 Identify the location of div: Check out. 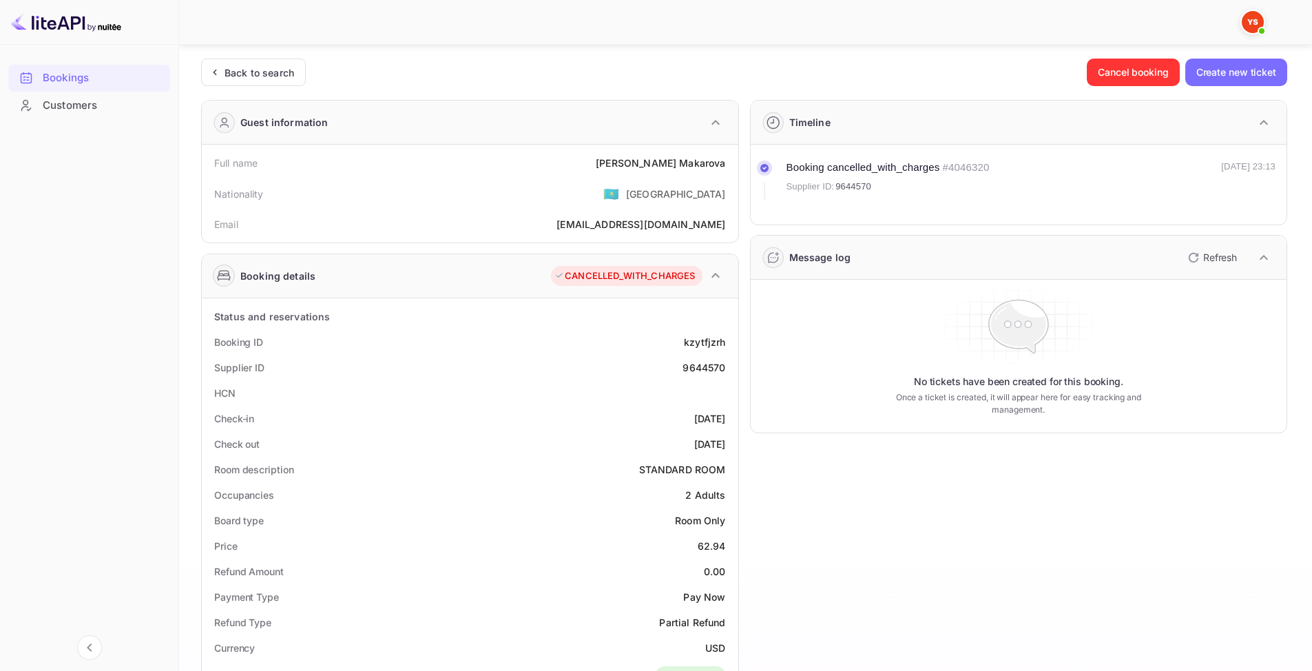
(237, 443).